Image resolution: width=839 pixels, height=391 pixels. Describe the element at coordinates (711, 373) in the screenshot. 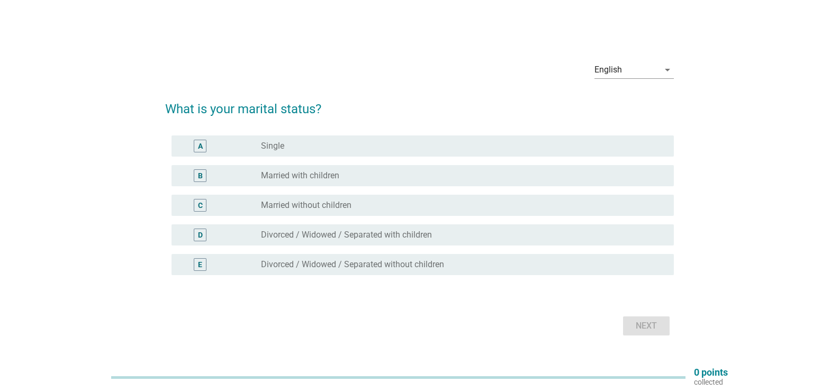

I see `p: 0 points` at that location.